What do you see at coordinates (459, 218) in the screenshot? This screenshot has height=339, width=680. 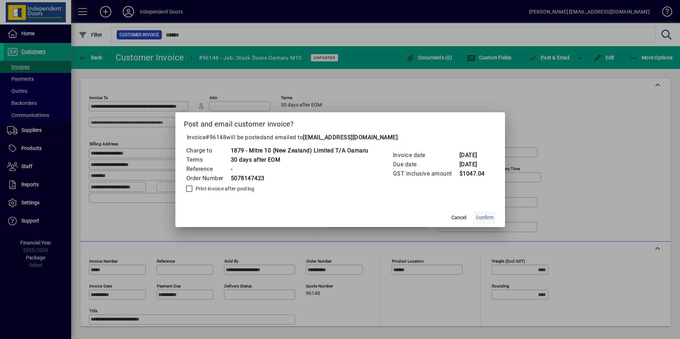 I see `span: Cancel` at bounding box center [459, 218].